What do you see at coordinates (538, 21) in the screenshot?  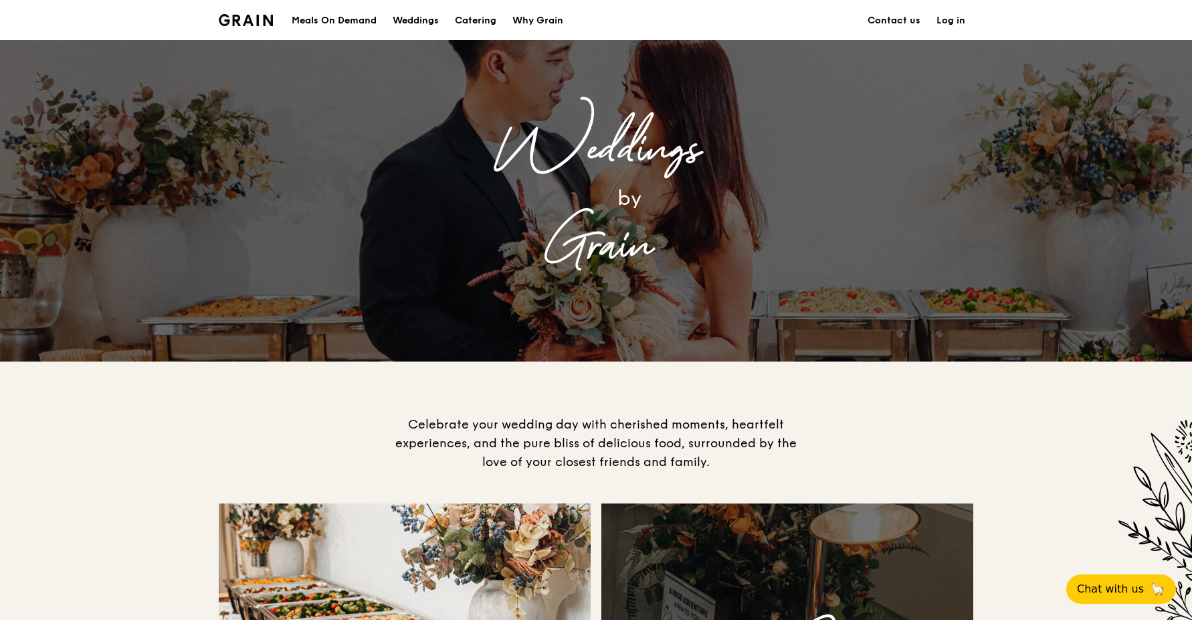 I see `a: Why Grain` at bounding box center [538, 21].